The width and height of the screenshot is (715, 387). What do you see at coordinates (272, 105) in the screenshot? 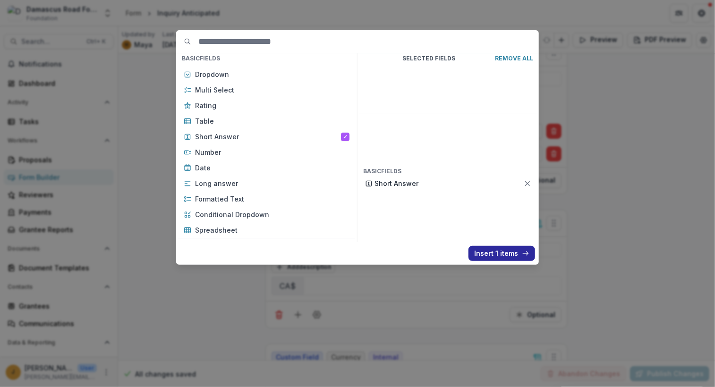
I see `p: Rating` at bounding box center [272, 105].